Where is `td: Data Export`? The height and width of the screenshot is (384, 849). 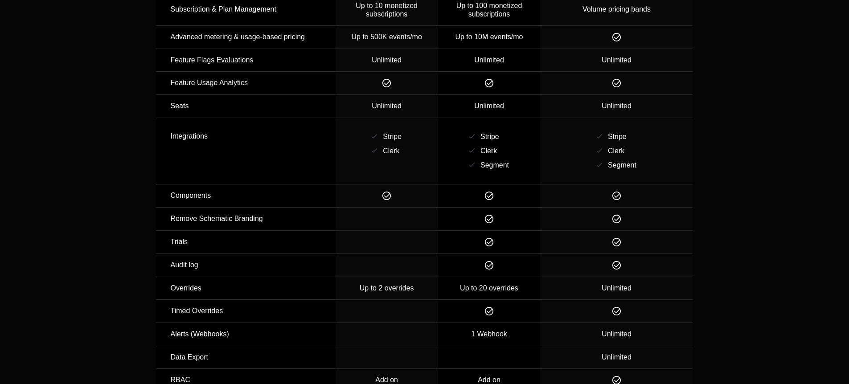
td: Data Export is located at coordinates (246, 357).